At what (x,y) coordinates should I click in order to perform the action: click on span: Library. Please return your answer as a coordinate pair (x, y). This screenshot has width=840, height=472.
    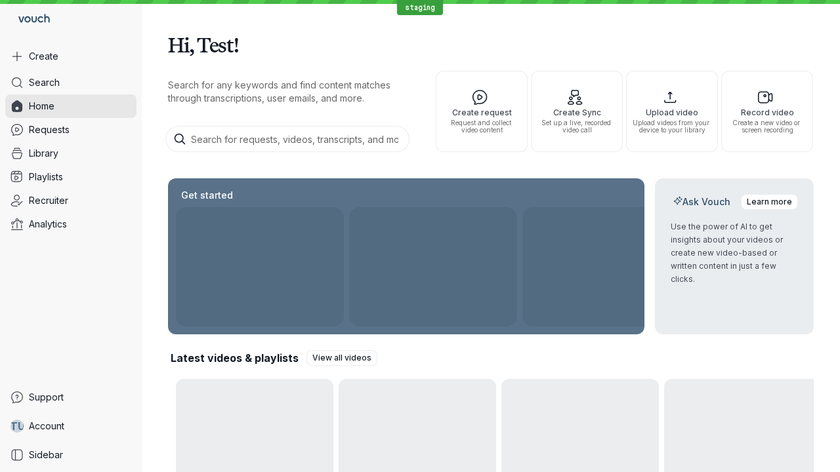
    Looking at the image, I should click on (43, 154).